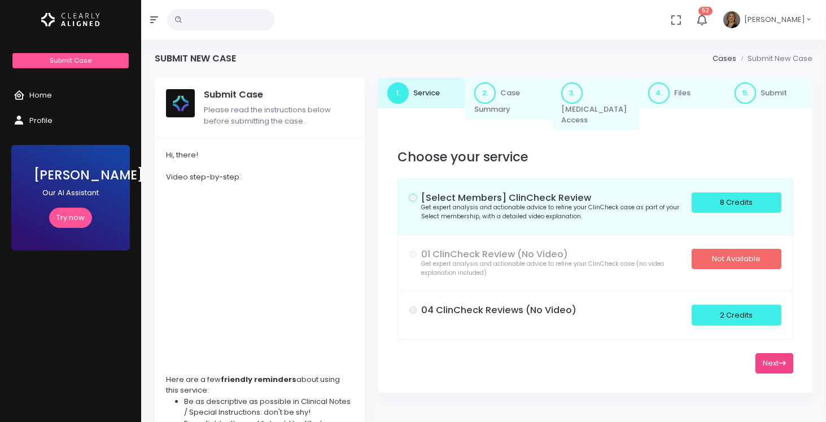 This screenshot has height=422, width=826. What do you see at coordinates (269, 407) in the screenshot?
I see `li: Be as descriptive as possible in Clinical Notes / Special Instructions: don't be shy!` at bounding box center [269, 407].